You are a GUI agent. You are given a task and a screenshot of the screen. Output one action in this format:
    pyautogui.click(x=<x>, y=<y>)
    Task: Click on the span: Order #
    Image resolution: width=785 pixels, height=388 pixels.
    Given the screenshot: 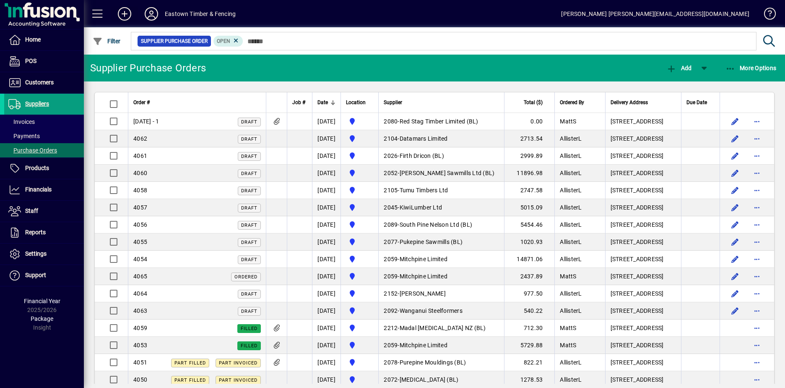 What is the action you would take?
    pyautogui.click(x=141, y=102)
    